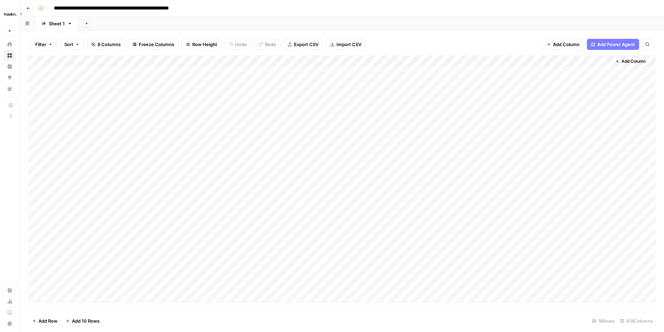  What do you see at coordinates (205, 44) in the screenshot?
I see `span: Row Height` at bounding box center [205, 44].